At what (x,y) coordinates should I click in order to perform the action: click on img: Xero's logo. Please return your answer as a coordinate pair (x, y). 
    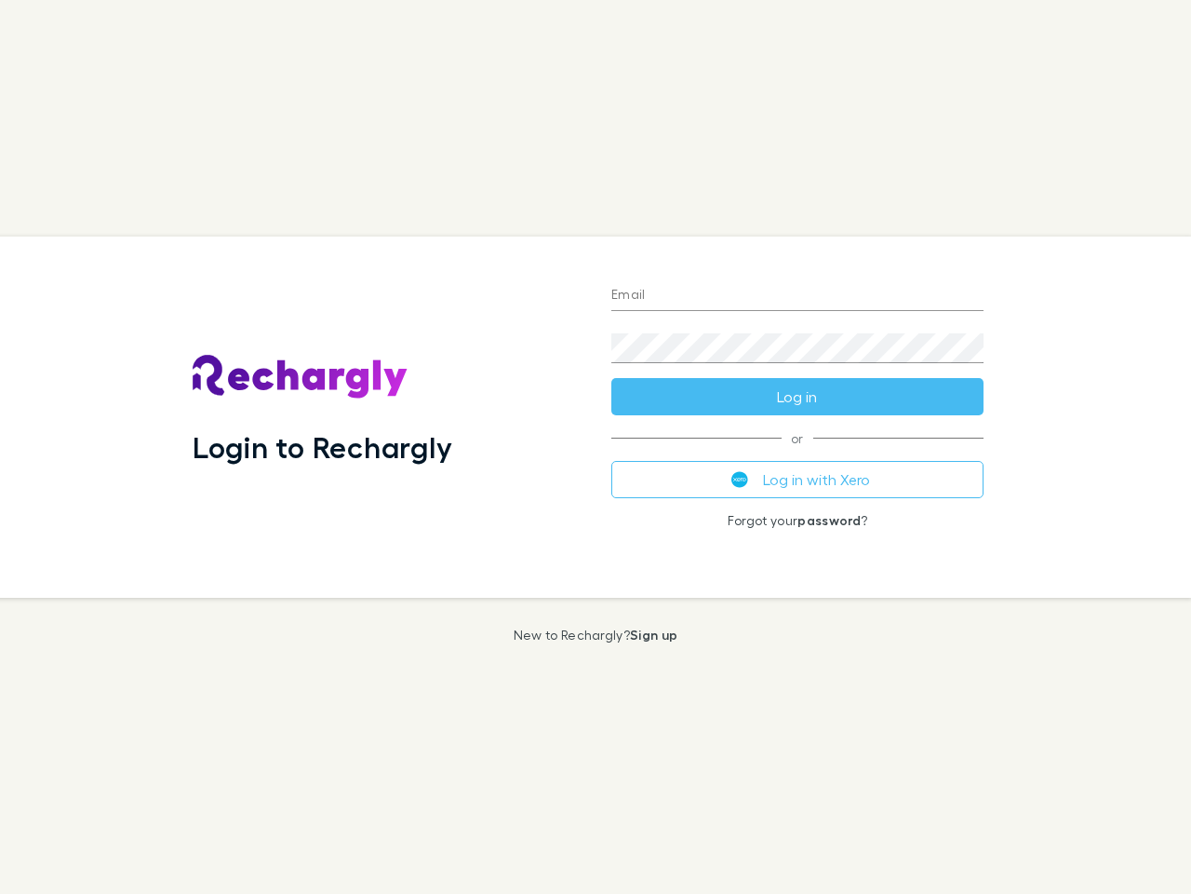
    Looking at the image, I should click on (740, 479).